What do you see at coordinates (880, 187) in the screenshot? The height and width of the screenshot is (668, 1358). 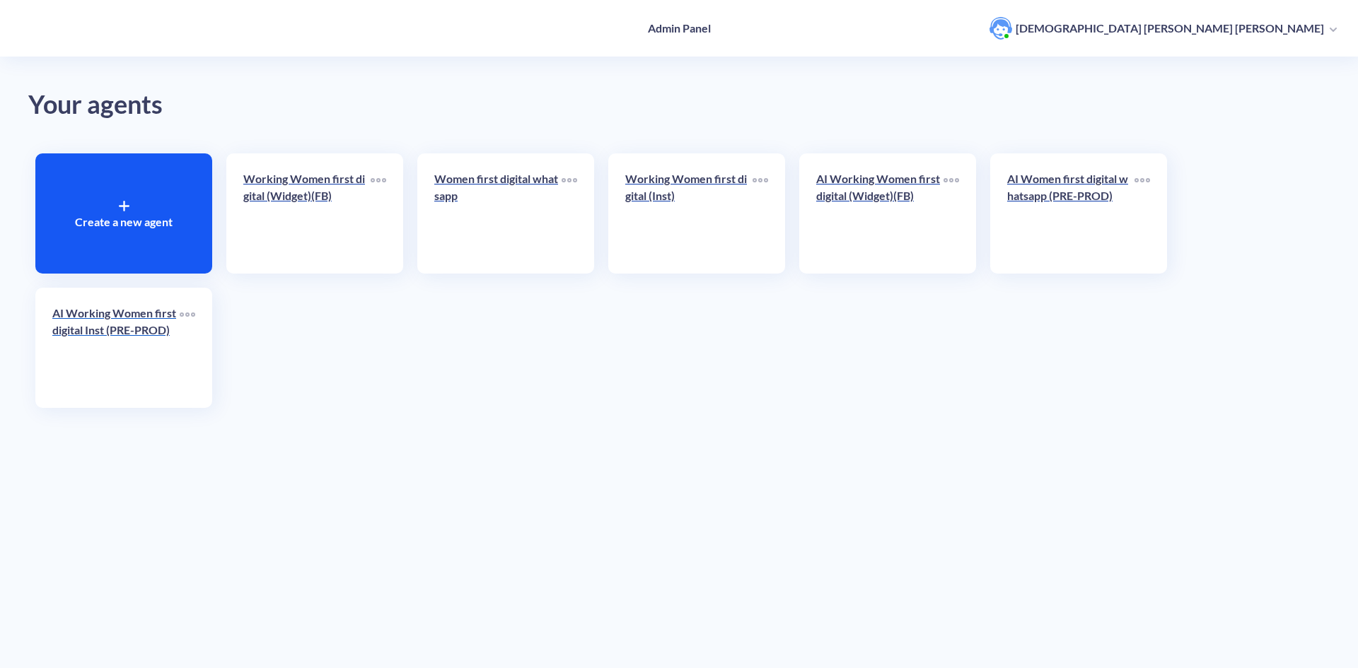 I see `p: AI Working Women first digital (Widget)(FB)` at bounding box center [880, 187].